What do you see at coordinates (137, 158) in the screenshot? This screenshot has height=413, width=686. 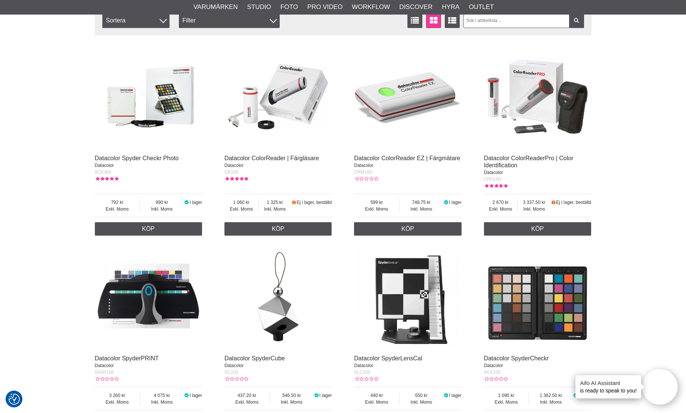 I see `a: Datacolor Spyder Checkr Photo` at bounding box center [137, 158].